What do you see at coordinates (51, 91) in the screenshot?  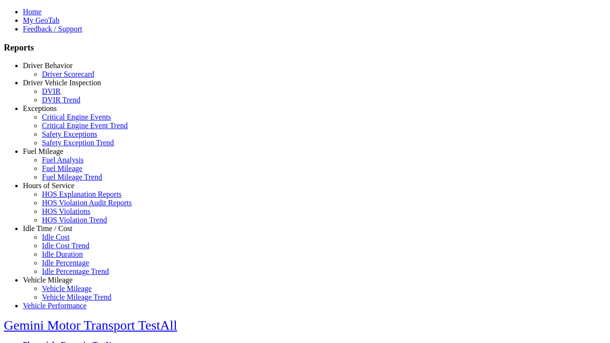 I see `a: DVIR` at bounding box center [51, 91].